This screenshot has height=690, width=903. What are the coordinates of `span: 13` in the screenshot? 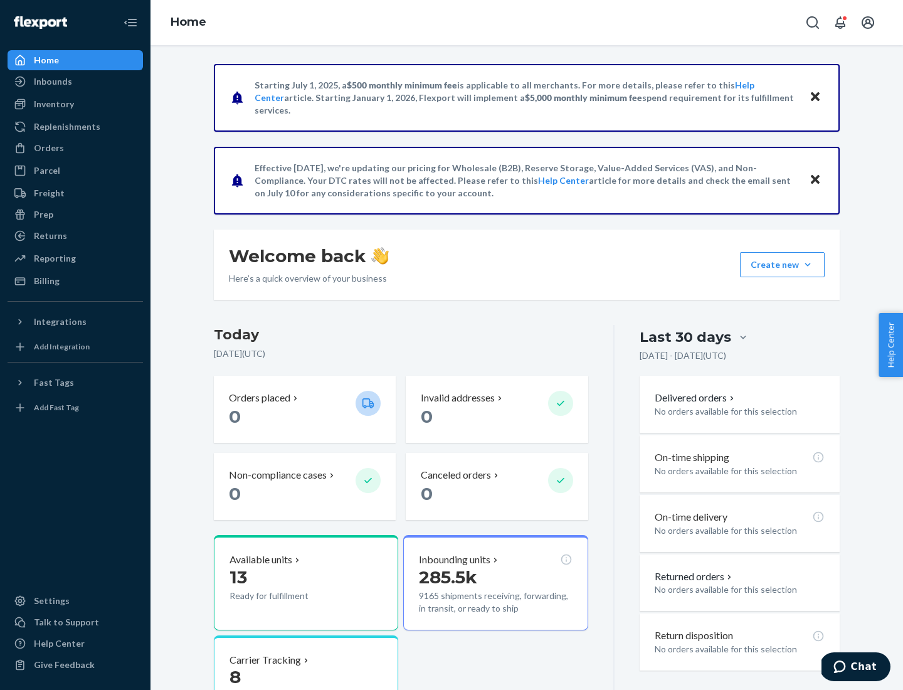 It's located at (238, 577).